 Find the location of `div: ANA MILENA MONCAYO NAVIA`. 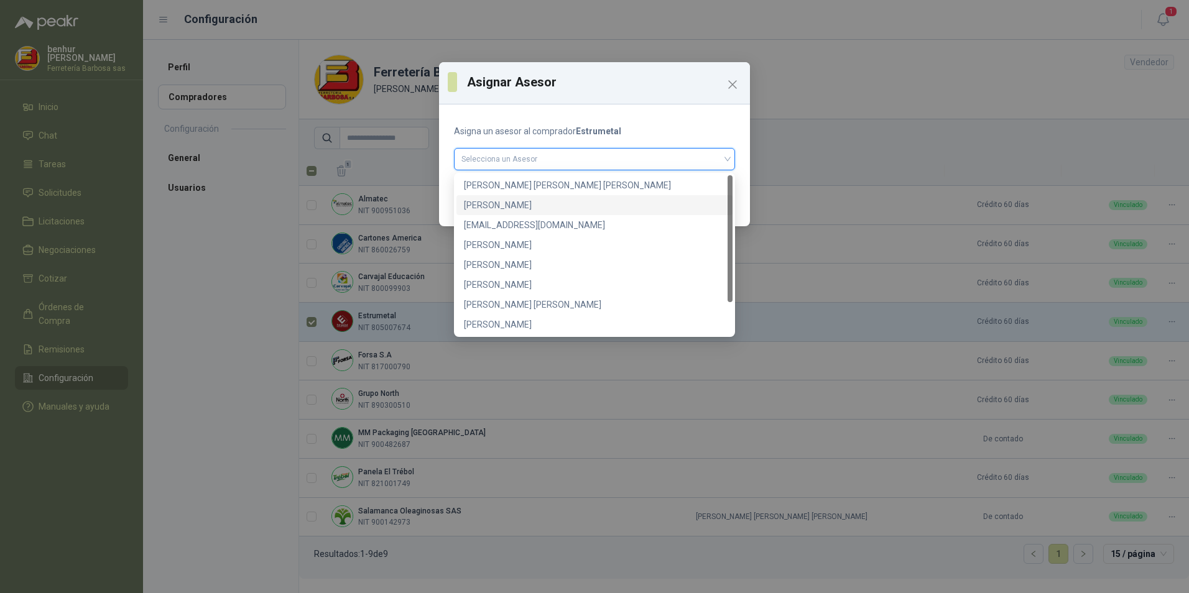

div: ANA MILENA MONCAYO NAVIA is located at coordinates (594, 185).